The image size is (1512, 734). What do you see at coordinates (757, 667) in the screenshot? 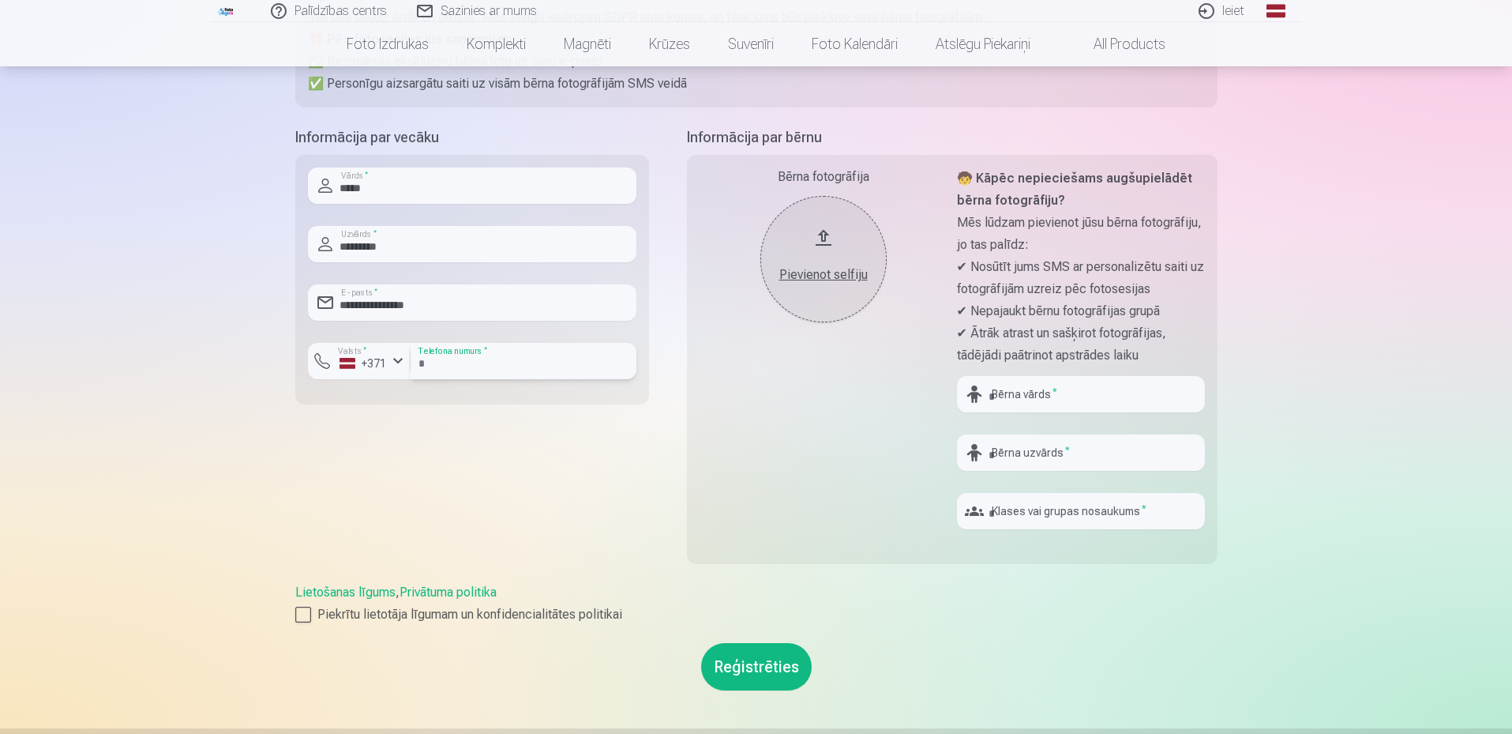
I see `button: Reģistrēties` at bounding box center [757, 667].